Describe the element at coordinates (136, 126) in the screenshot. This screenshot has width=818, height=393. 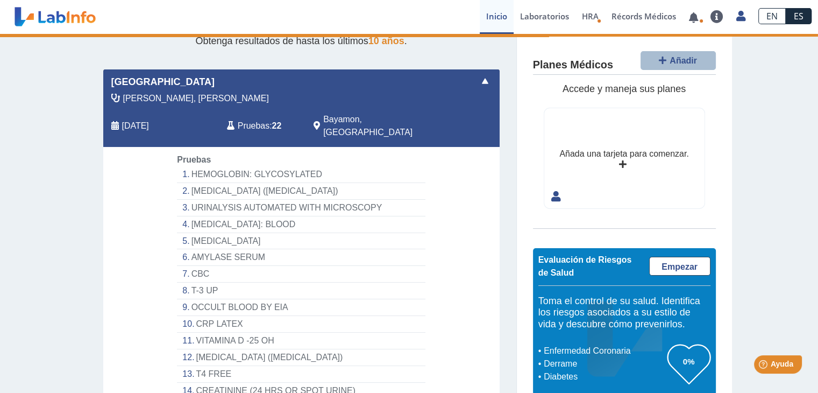
I see `span: 2025-08-05` at that location.